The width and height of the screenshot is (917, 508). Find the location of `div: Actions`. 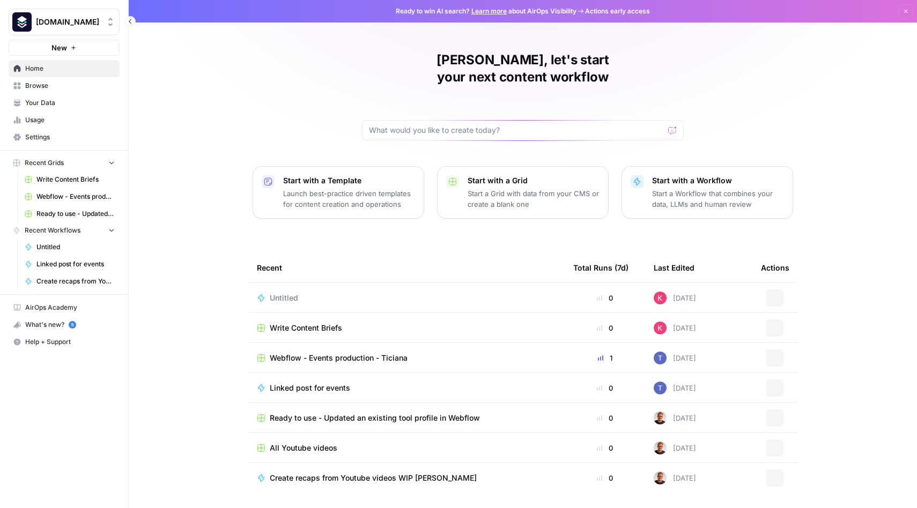

div: Actions is located at coordinates (775, 268).